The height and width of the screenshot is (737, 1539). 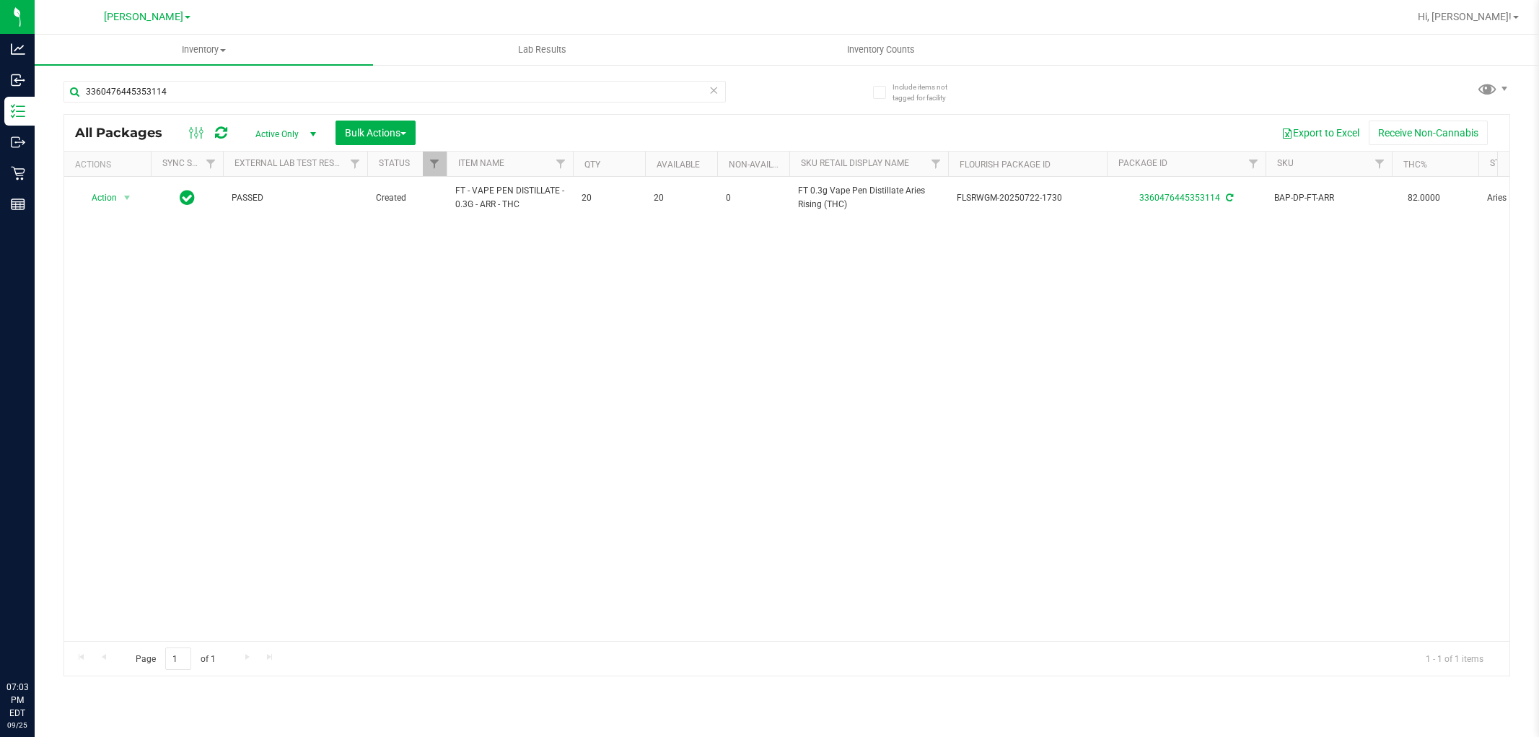 What do you see at coordinates (678, 165) in the screenshot?
I see `a: Available` at bounding box center [678, 165].